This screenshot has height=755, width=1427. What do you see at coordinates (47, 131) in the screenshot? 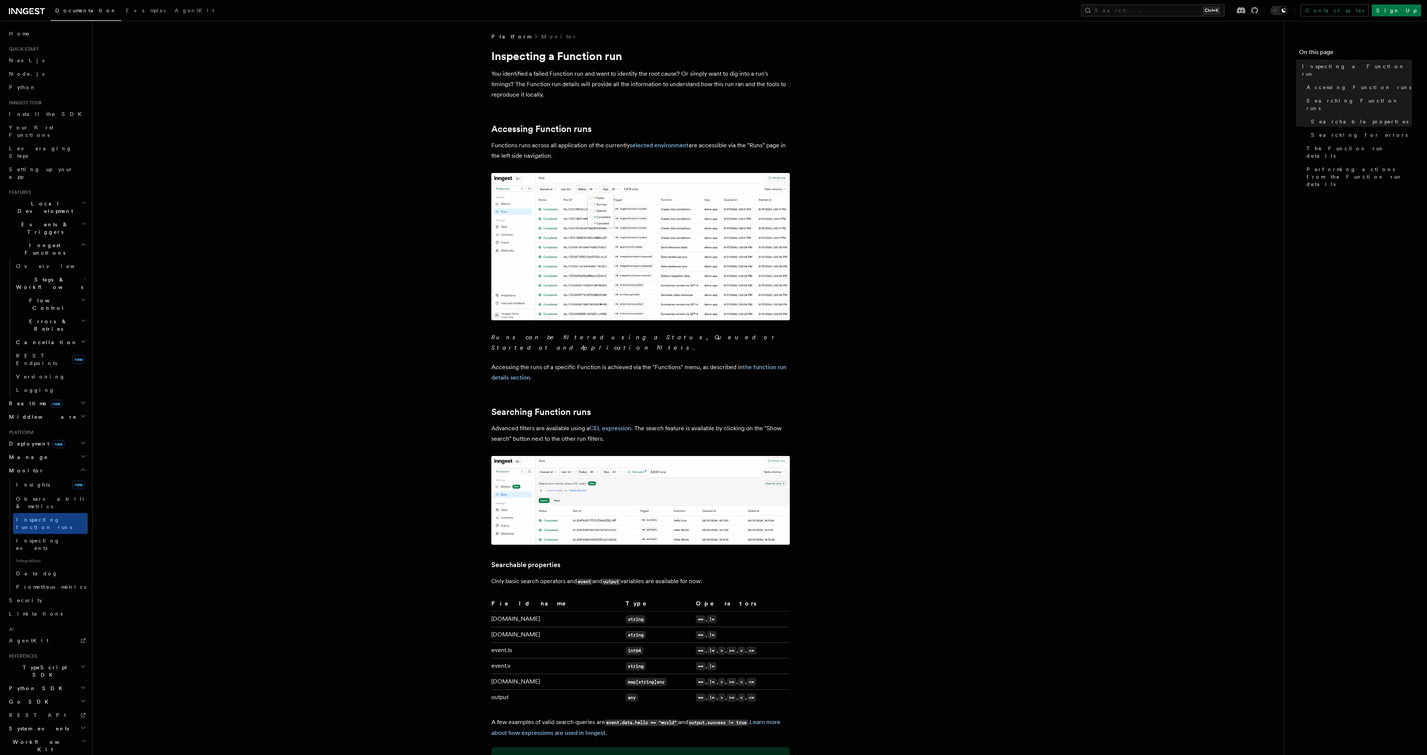
I see `a: Your first Functions` at bounding box center [47, 131].